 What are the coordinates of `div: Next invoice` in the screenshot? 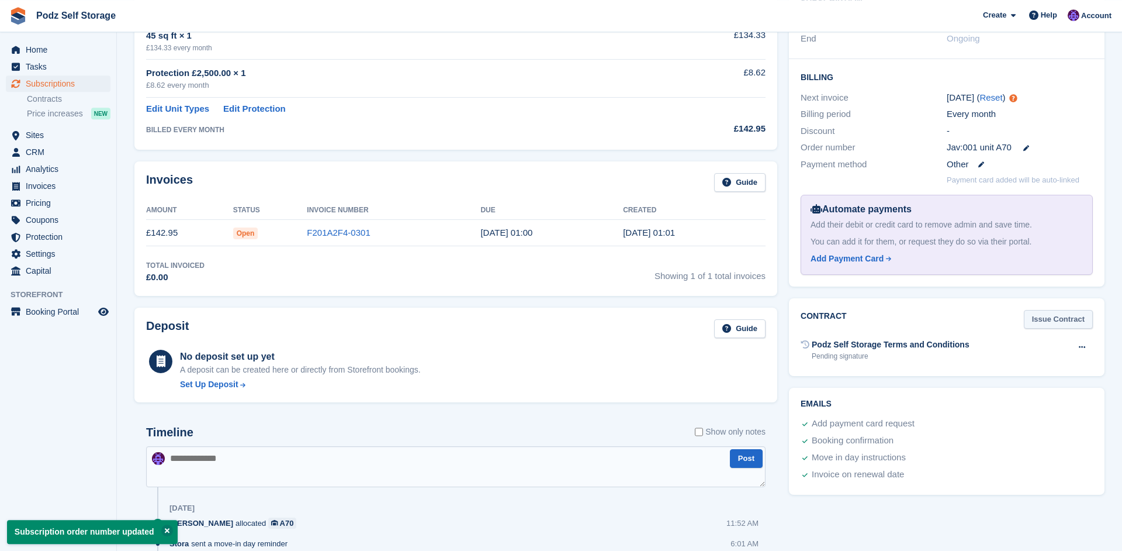 It's located at (874, 98).